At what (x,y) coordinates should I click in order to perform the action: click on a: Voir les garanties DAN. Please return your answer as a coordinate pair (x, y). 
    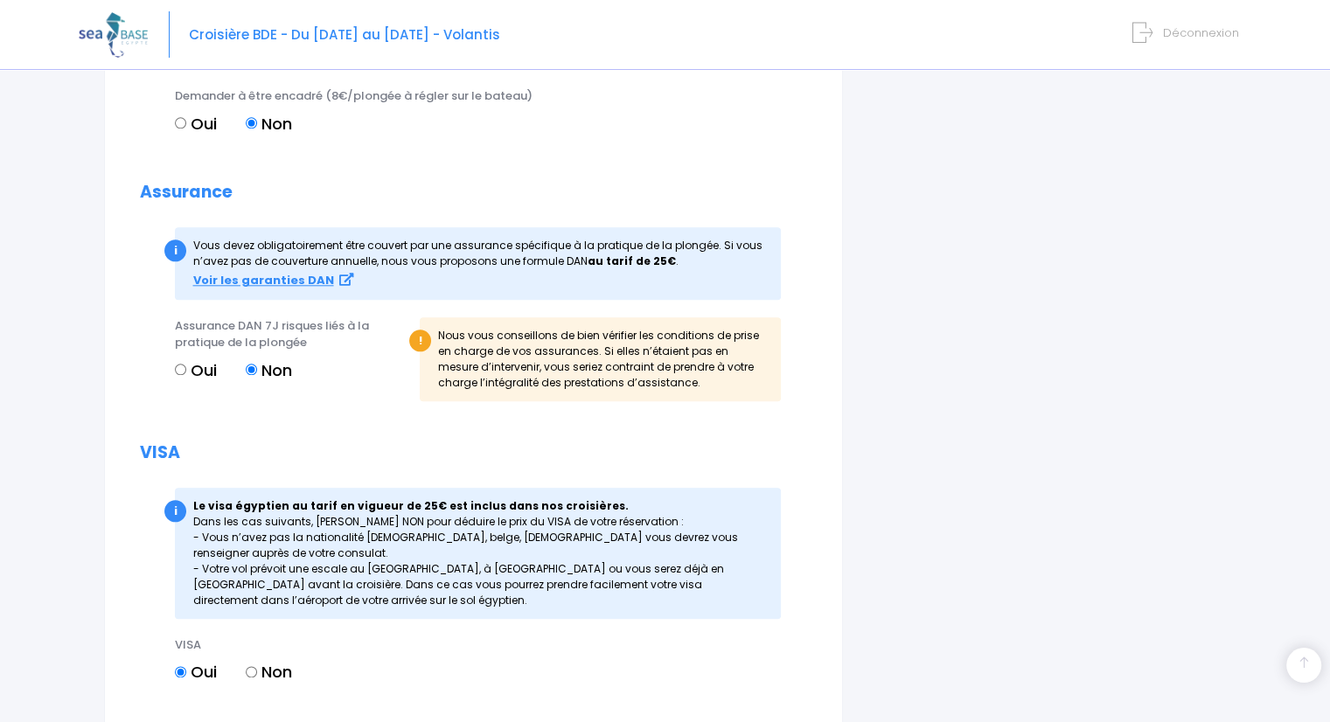
    Looking at the image, I should click on (273, 280).